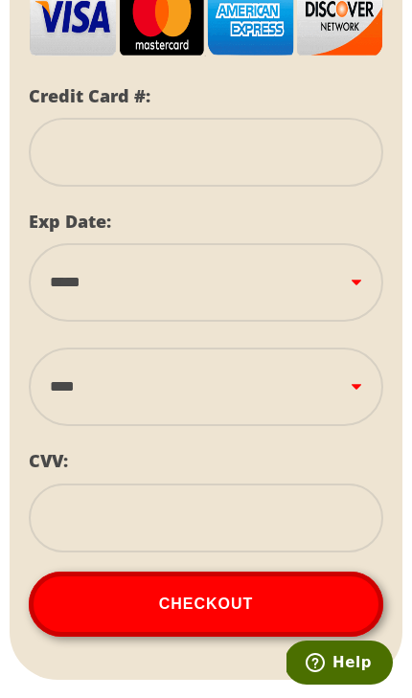 The image size is (412, 698). I want to click on span: Help, so click(65, 22).